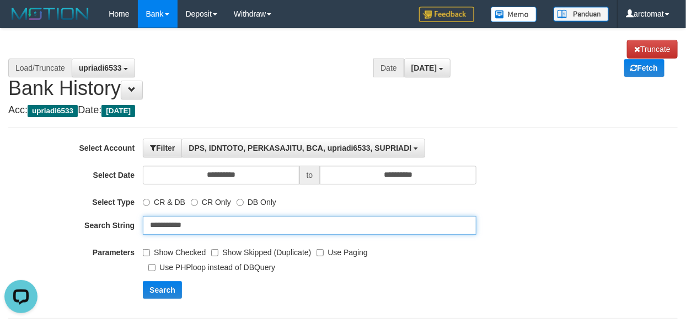 The width and height of the screenshot is (686, 322). I want to click on span: to, so click(310, 175).